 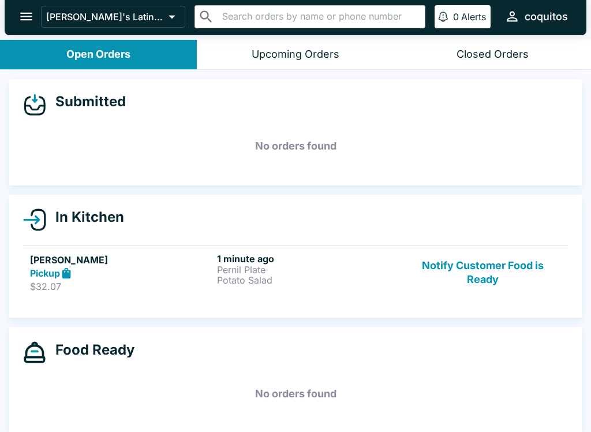 I want to click on p: 0, so click(x=456, y=17).